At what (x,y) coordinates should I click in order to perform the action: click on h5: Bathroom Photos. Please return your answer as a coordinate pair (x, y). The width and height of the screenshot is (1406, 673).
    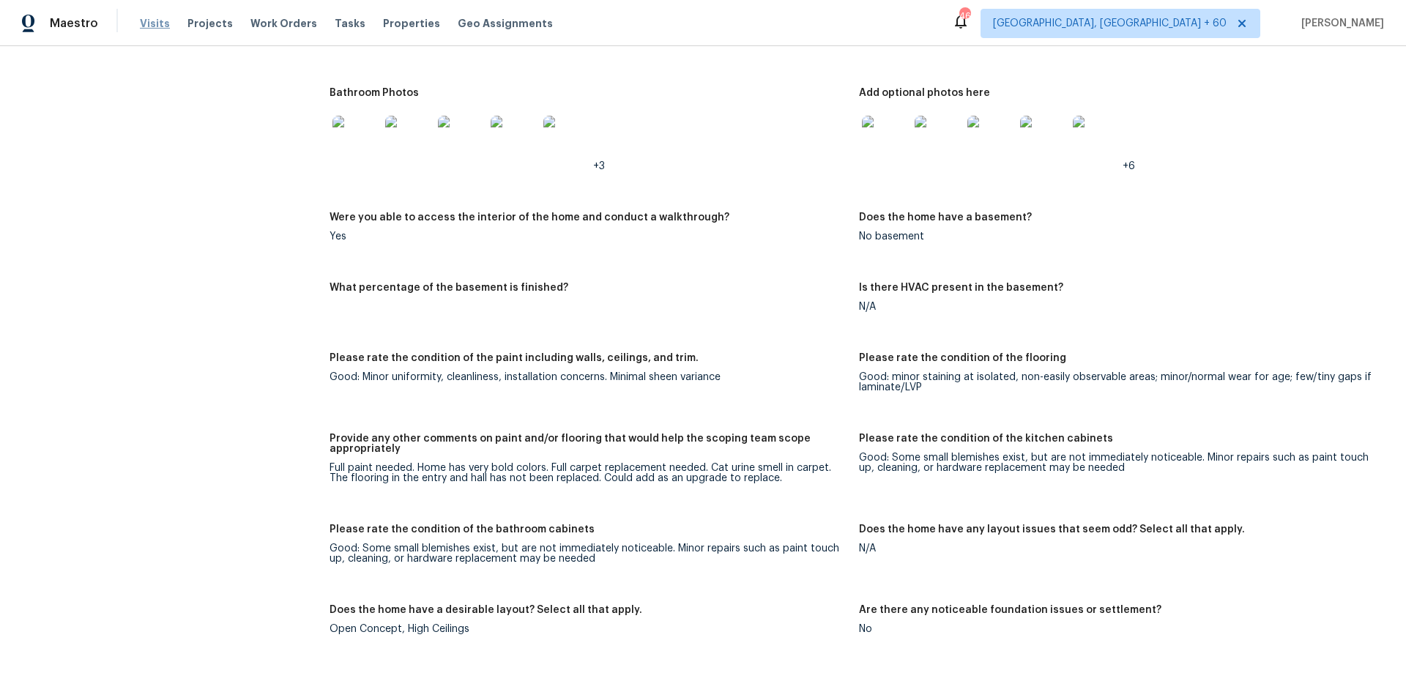
    Looking at the image, I should click on (374, 93).